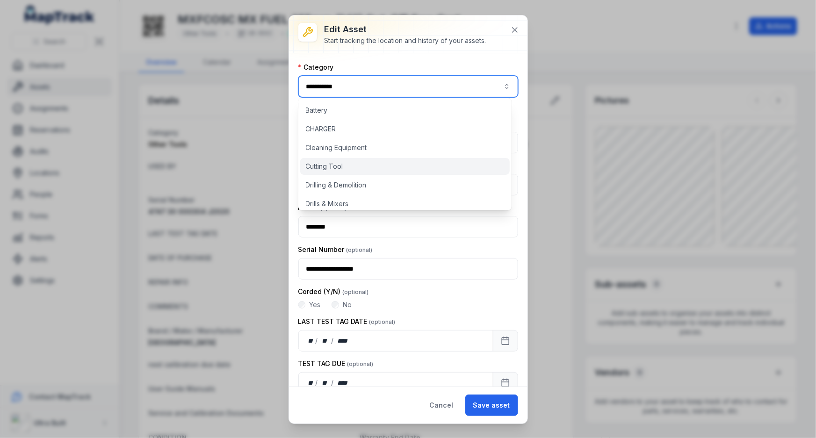 Image resolution: width=816 pixels, height=438 pixels. What do you see at coordinates (347, 305) in the screenshot?
I see `label: No` at bounding box center [347, 305].